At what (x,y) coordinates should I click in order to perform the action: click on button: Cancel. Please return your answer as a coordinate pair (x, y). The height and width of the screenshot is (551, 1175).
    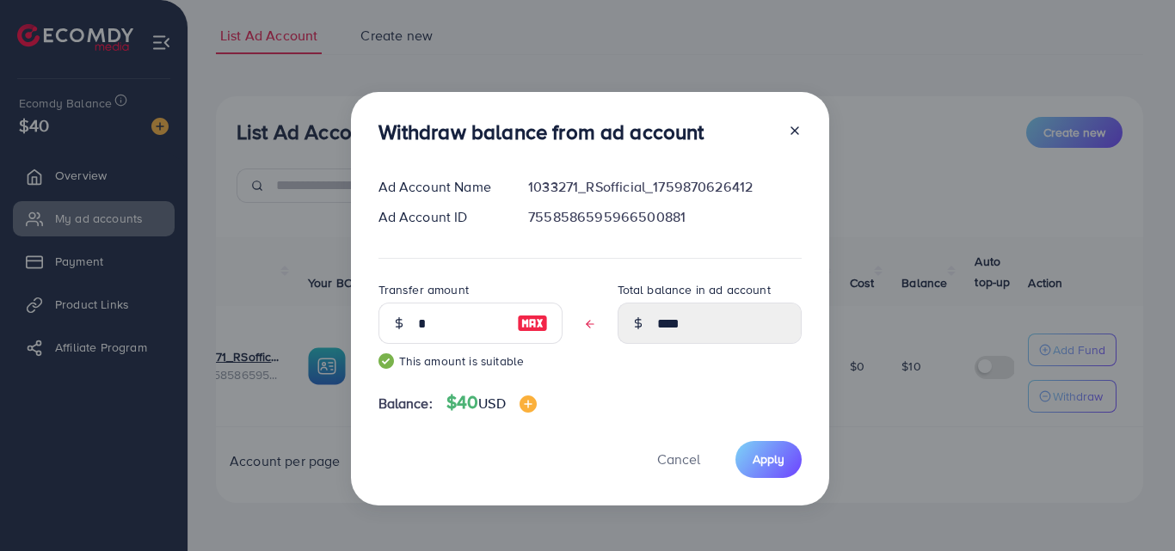
    Looking at the image, I should click on (679, 459).